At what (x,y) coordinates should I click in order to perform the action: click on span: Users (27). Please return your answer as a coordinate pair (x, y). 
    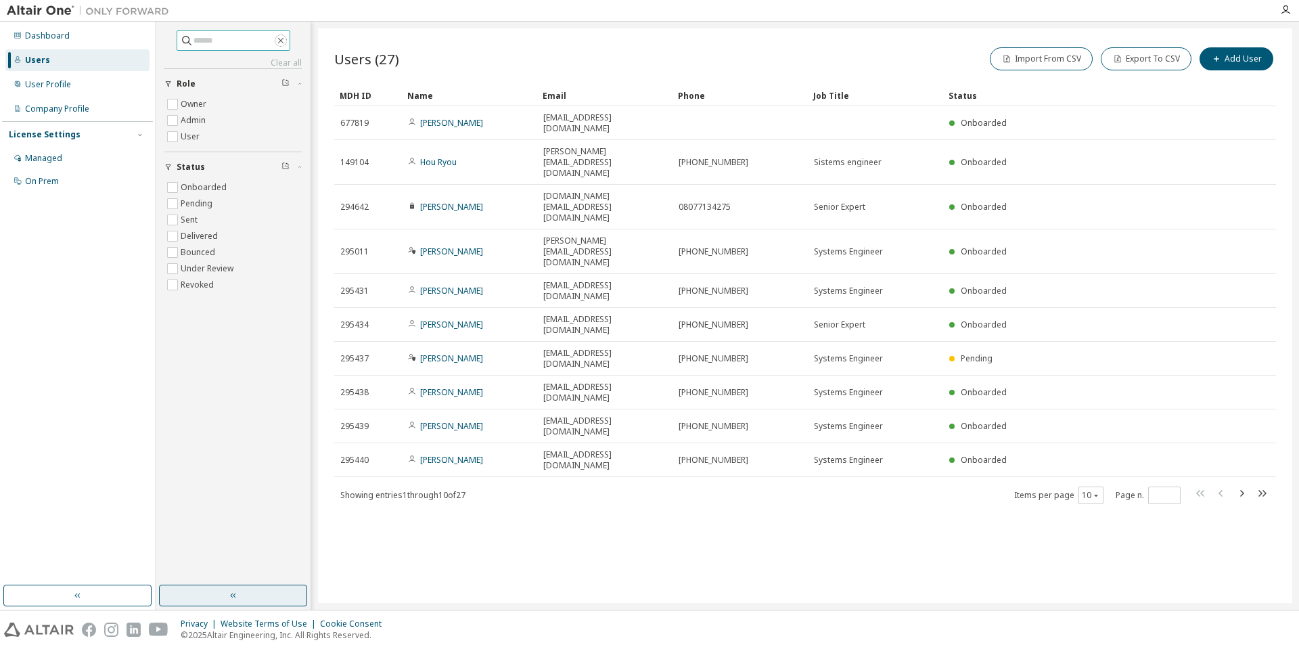
    Looking at the image, I should click on (367, 59).